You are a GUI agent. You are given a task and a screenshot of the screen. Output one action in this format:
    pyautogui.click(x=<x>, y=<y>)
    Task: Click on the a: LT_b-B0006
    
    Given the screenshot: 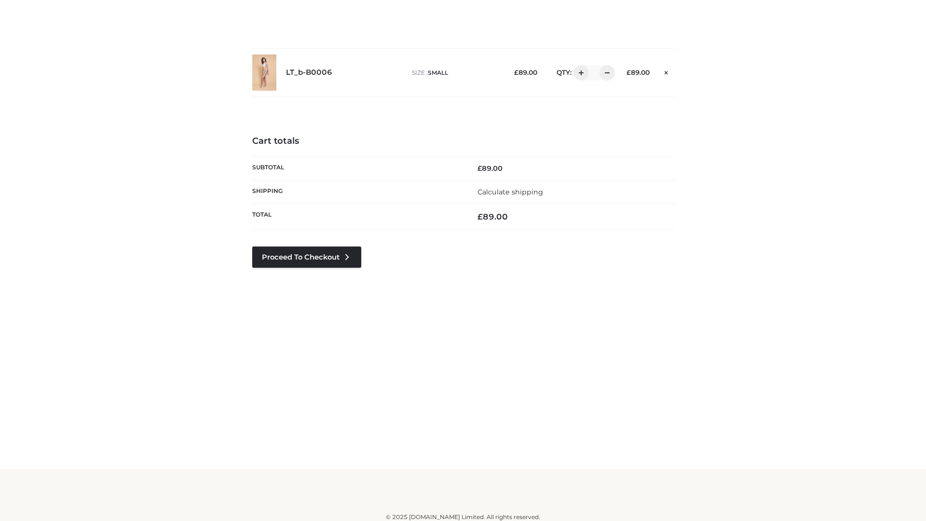 What is the action you would take?
    pyautogui.click(x=309, y=72)
    